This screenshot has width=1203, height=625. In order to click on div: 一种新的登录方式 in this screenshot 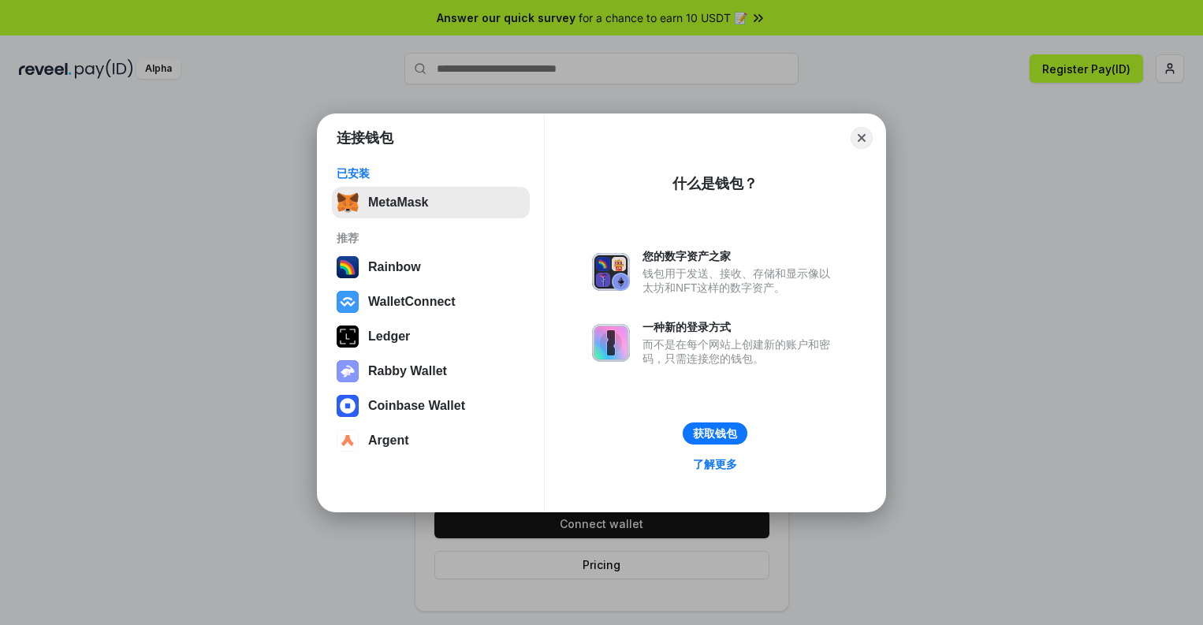, I will do `click(740, 327)`.